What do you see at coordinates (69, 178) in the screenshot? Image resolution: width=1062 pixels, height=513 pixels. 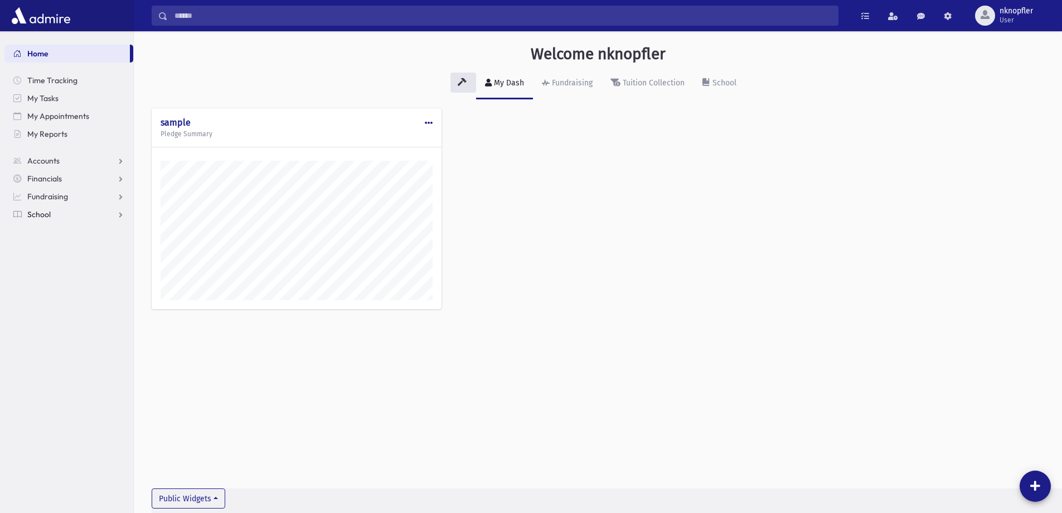 I see `a: Financials` at bounding box center [69, 178].